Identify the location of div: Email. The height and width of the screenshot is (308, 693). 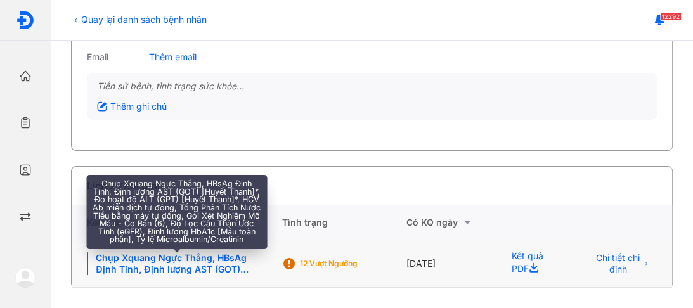
(115, 57).